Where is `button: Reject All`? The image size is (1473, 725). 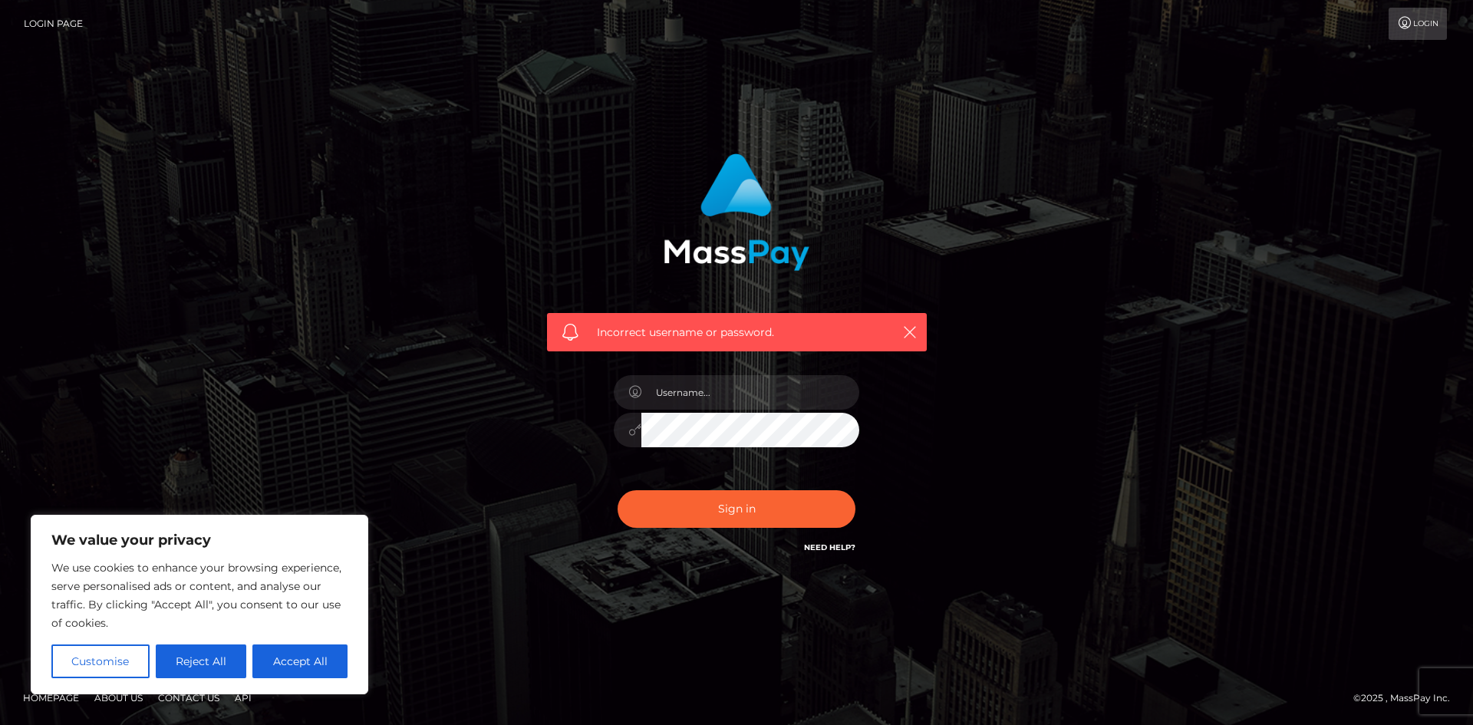 button: Reject All is located at coordinates (201, 661).